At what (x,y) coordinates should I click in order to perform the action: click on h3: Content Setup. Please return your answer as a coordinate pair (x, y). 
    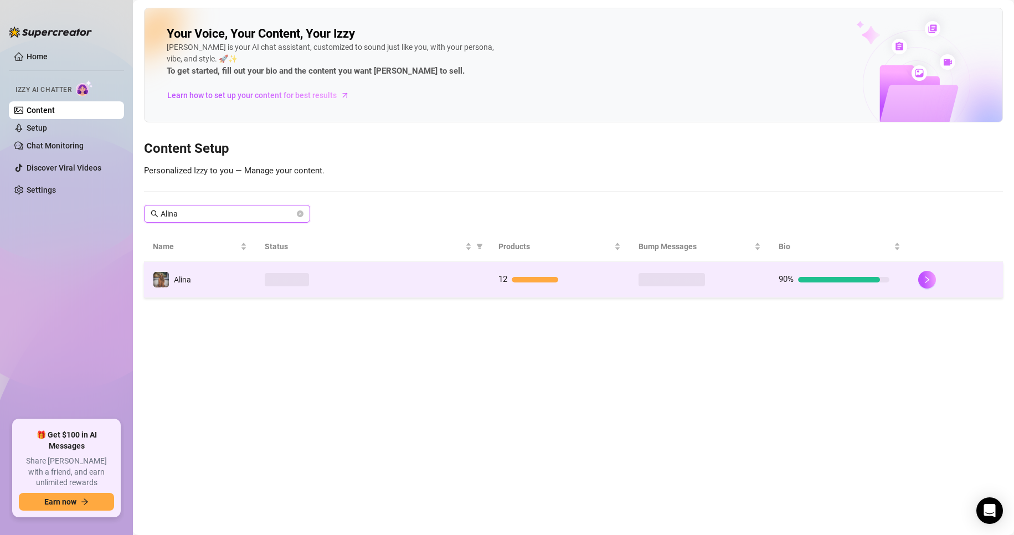
    Looking at the image, I should click on (573, 149).